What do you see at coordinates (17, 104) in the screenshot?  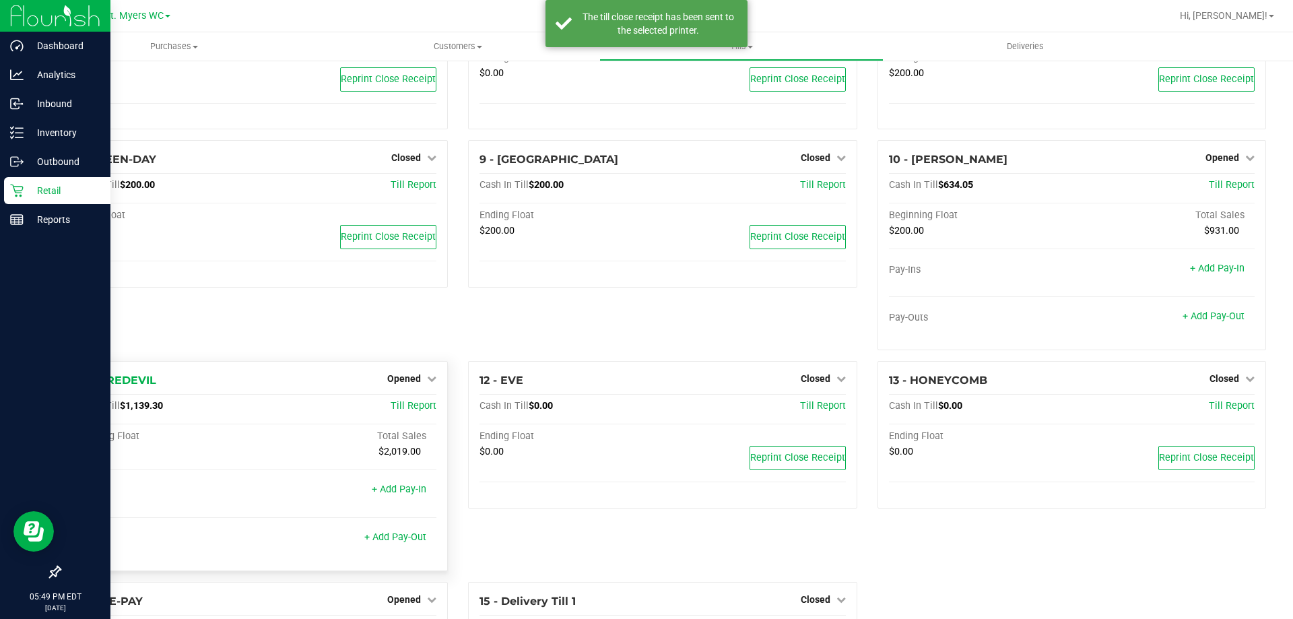 I see `inline-svg: Inbound` at bounding box center [17, 104].